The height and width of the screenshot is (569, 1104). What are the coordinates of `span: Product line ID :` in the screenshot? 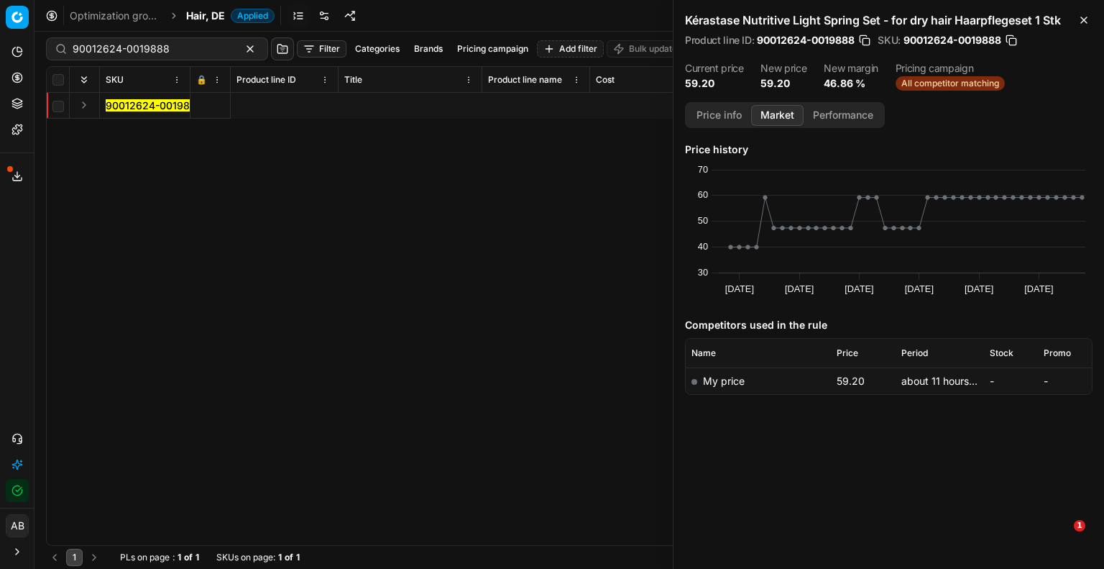 It's located at (720, 40).